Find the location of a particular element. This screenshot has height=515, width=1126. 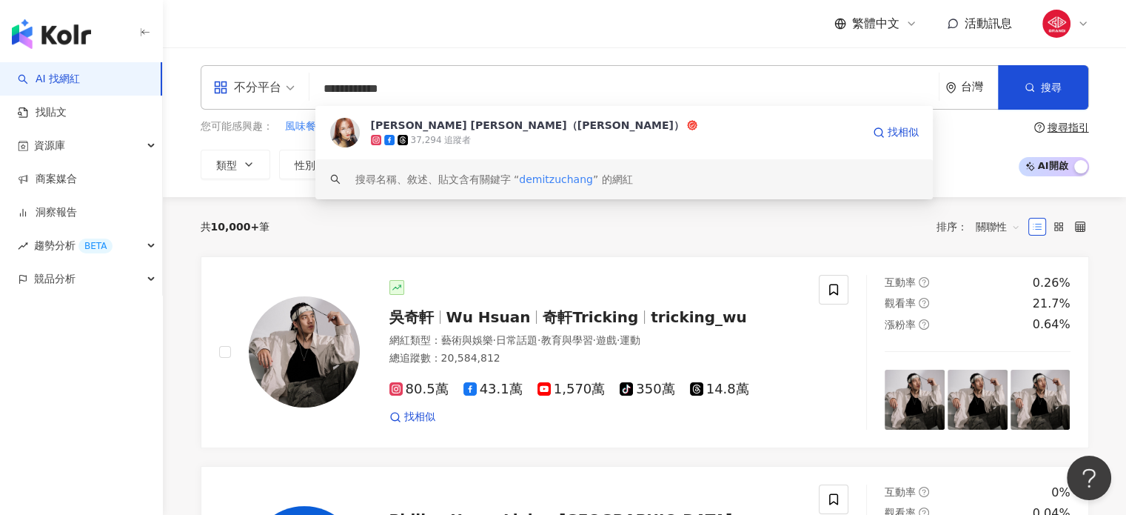

span: tricking_wu is located at coordinates (699, 317).